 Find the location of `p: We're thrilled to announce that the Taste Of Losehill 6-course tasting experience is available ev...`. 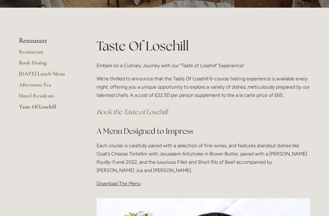

p: We're thrilled to announce that the Taste Of Losehill 6-course tasting experience is available ev... is located at coordinates (203, 87).